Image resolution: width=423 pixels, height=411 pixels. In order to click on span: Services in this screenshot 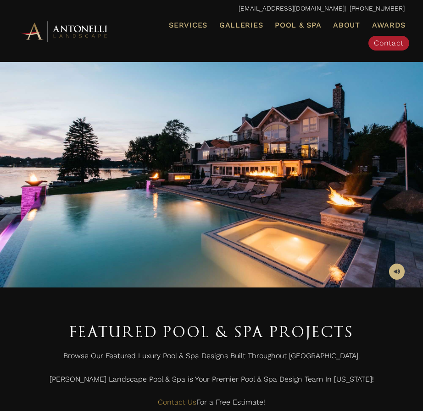, I will do `click(188, 25)`.